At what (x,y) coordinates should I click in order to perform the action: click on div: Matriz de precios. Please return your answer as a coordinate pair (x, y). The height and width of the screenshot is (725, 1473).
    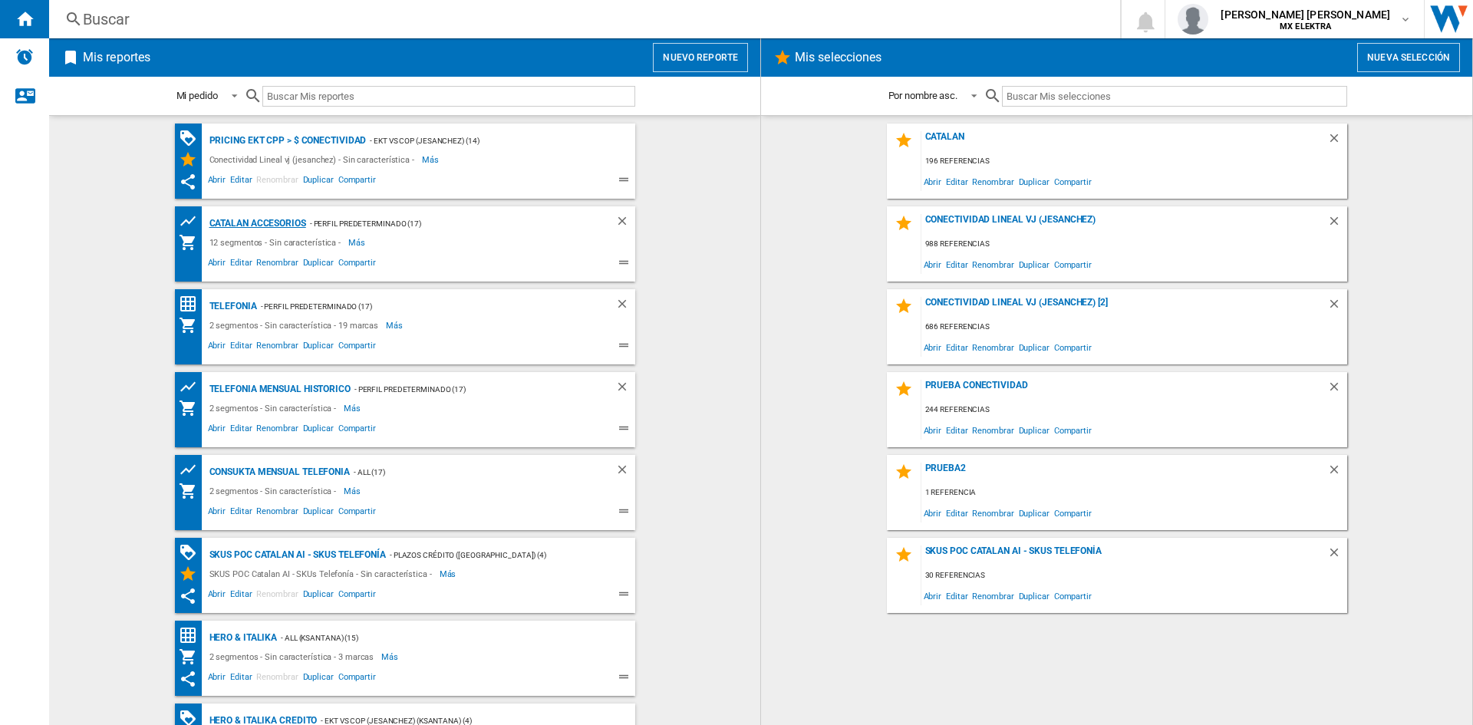
    Looking at the image, I should click on (192, 635).